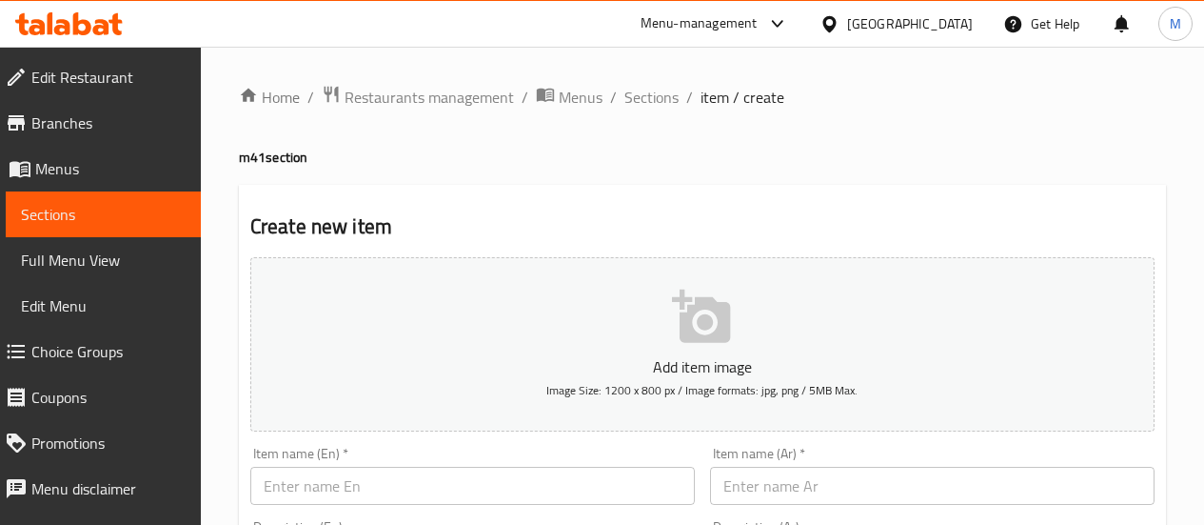  What do you see at coordinates (703, 157) in the screenshot?
I see `h4: m41 section` at bounding box center [703, 157].